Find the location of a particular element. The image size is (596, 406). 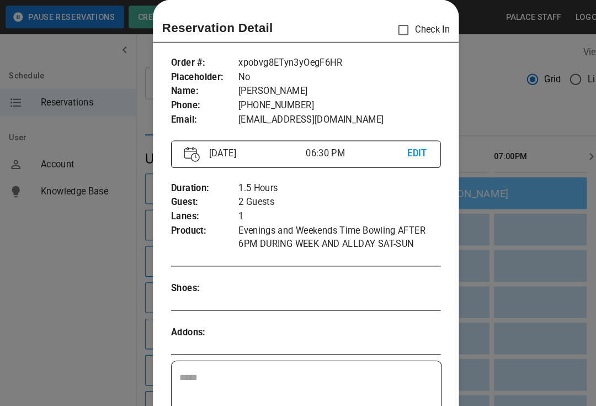

p: Email : is located at coordinates (199, 116).